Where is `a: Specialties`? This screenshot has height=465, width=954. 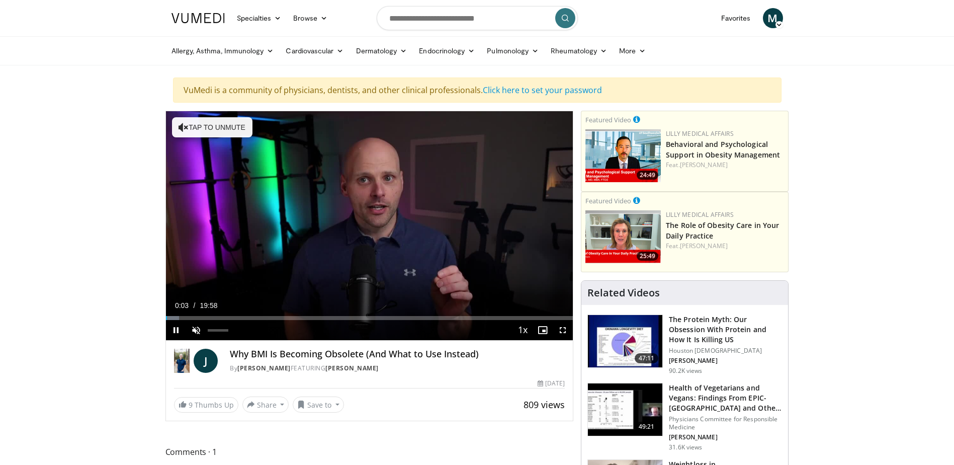 a: Specialties is located at coordinates (259, 18).